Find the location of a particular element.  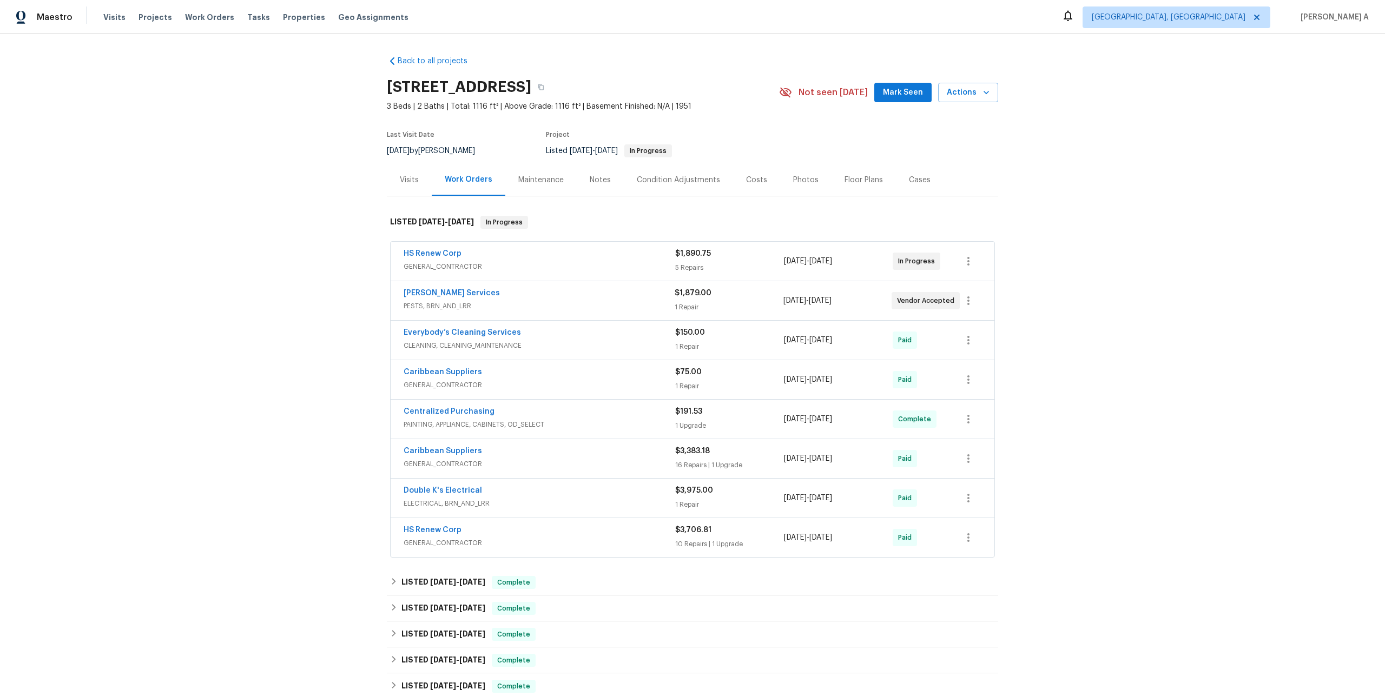

a: HS Renew Corp is located at coordinates (432, 530).